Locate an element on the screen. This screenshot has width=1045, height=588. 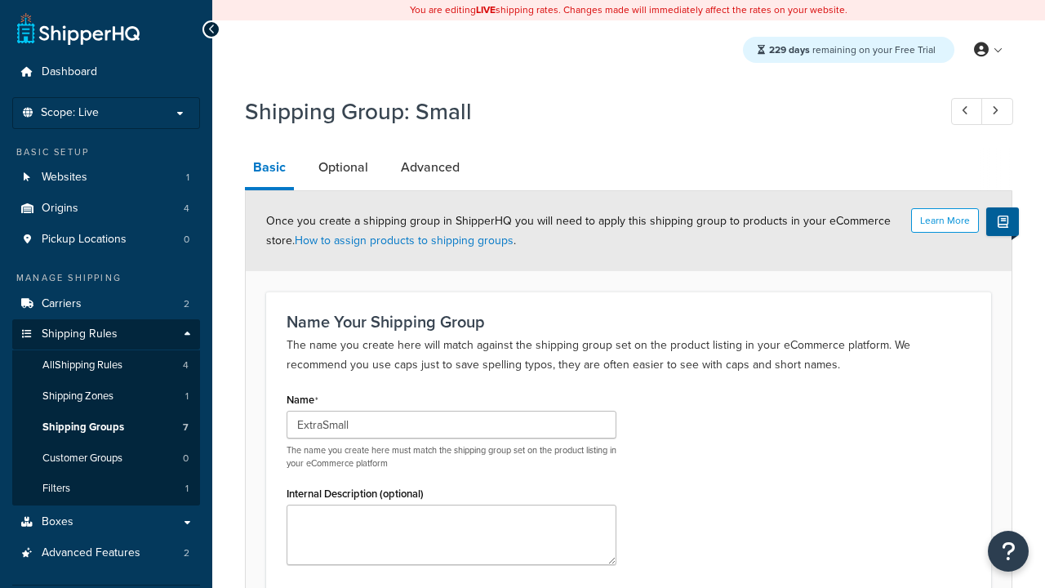
button: Open Resource Center is located at coordinates (1008, 551).